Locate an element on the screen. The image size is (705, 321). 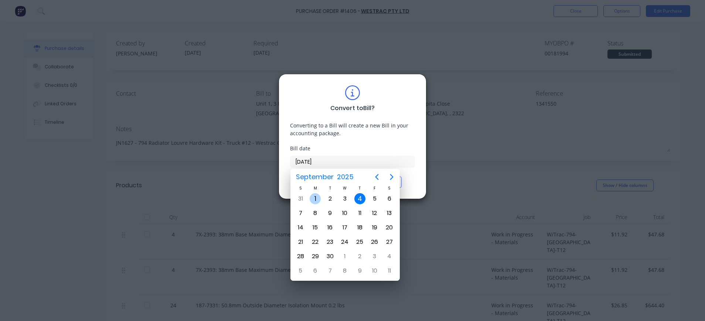
button: September2025 is located at coordinates (324, 177).